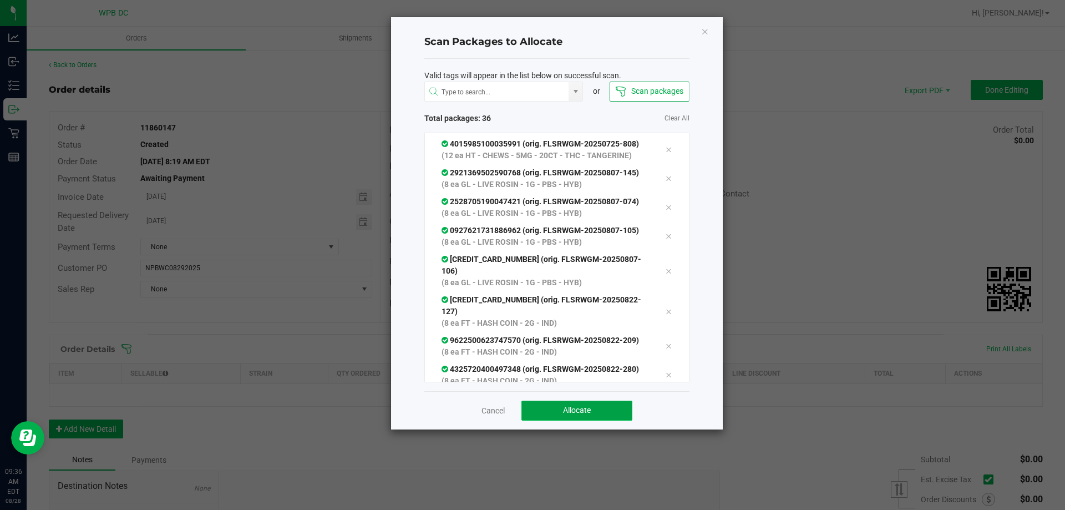 Image resolution: width=1065 pixels, height=510 pixels. I want to click on span: 2921369502590768 (orig. FLSRWGM-20250807-145), so click(541, 173).